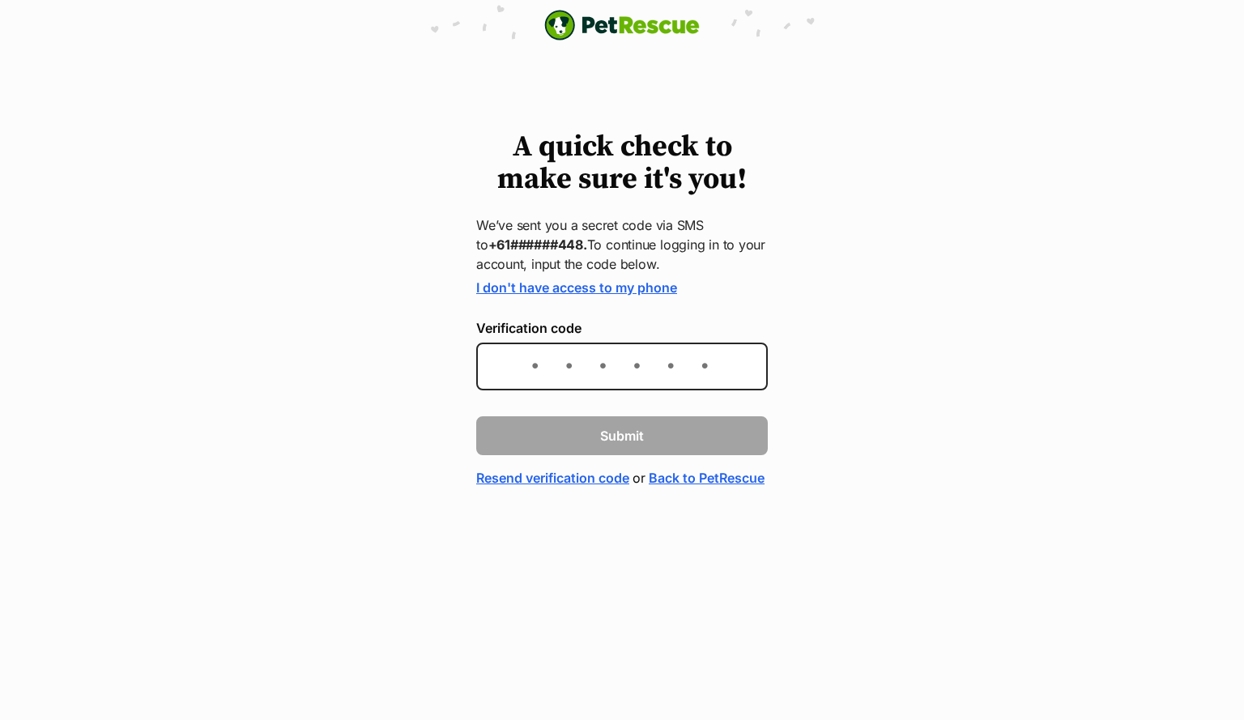 This screenshot has height=720, width=1244. Describe the element at coordinates (622, 328) in the screenshot. I see `label: Verification code` at that location.